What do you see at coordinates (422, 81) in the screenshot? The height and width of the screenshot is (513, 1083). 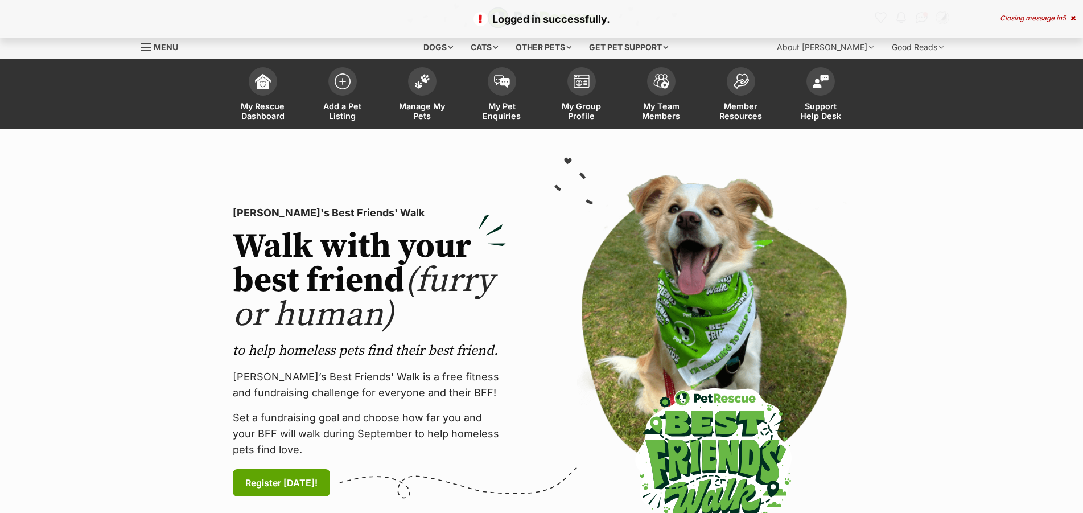 I see `img: manage-my-pets-icon-02211641906a0b7f246fdf0571729dbe1e7629f14944591b6c1af311fb30b64b.svg` at bounding box center [422, 81].